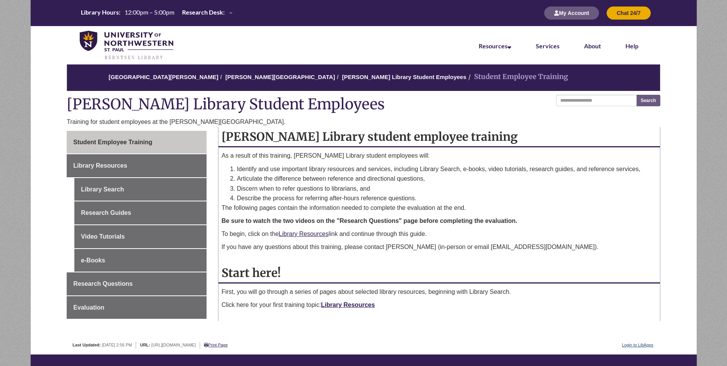 This screenshot has width=727, height=366. I want to click on span: Last Updated:, so click(86, 345).